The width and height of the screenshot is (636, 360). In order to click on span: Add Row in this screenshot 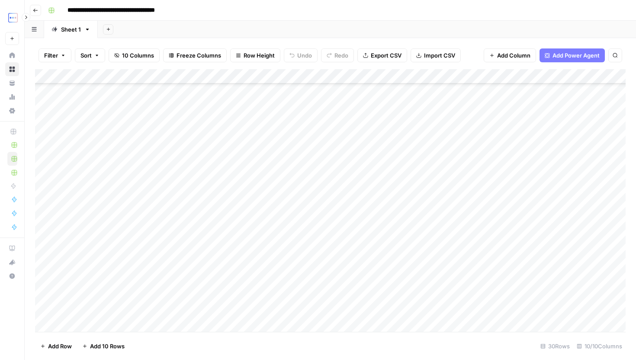, I will do `click(60, 346)`.